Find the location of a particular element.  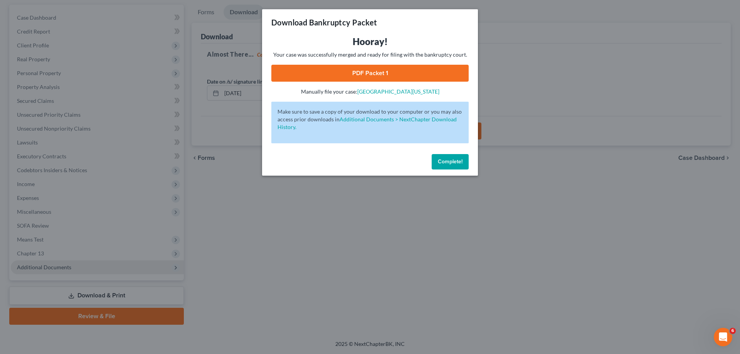

span: Complete! is located at coordinates (450, 162).